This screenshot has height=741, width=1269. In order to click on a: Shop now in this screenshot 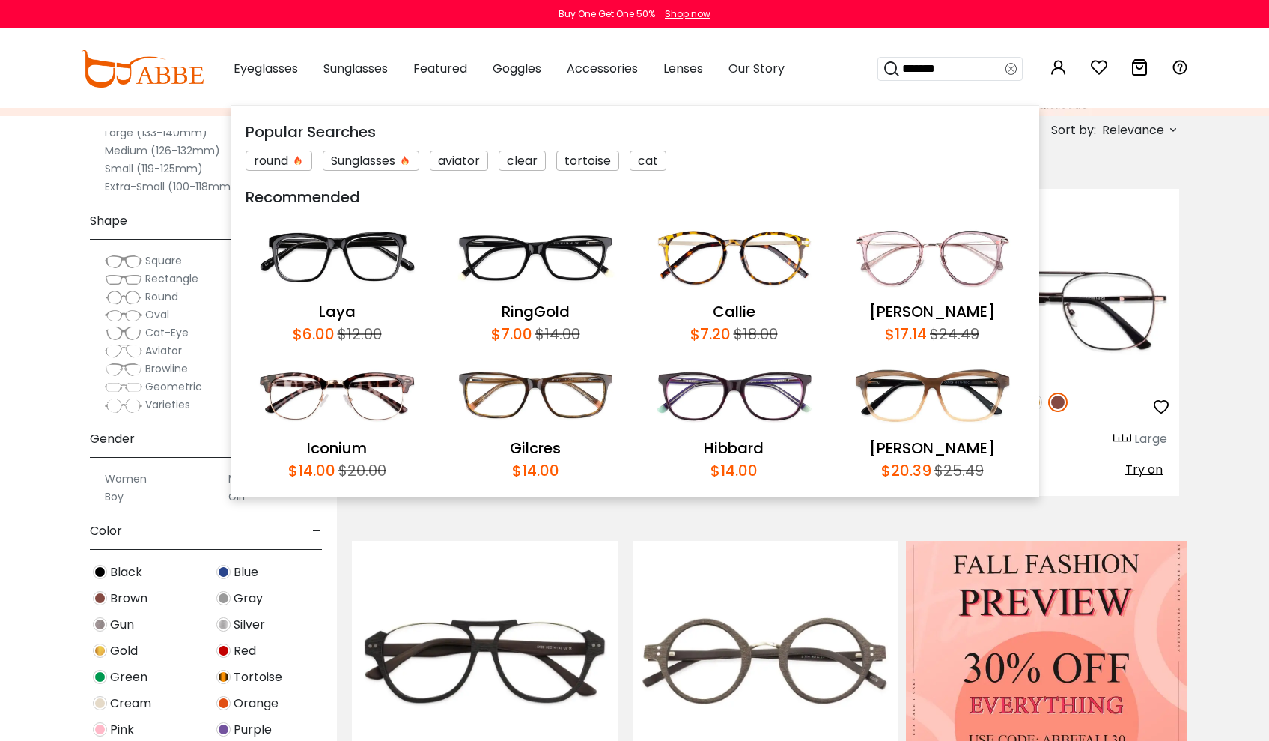, I will do `click(684, 13)`.